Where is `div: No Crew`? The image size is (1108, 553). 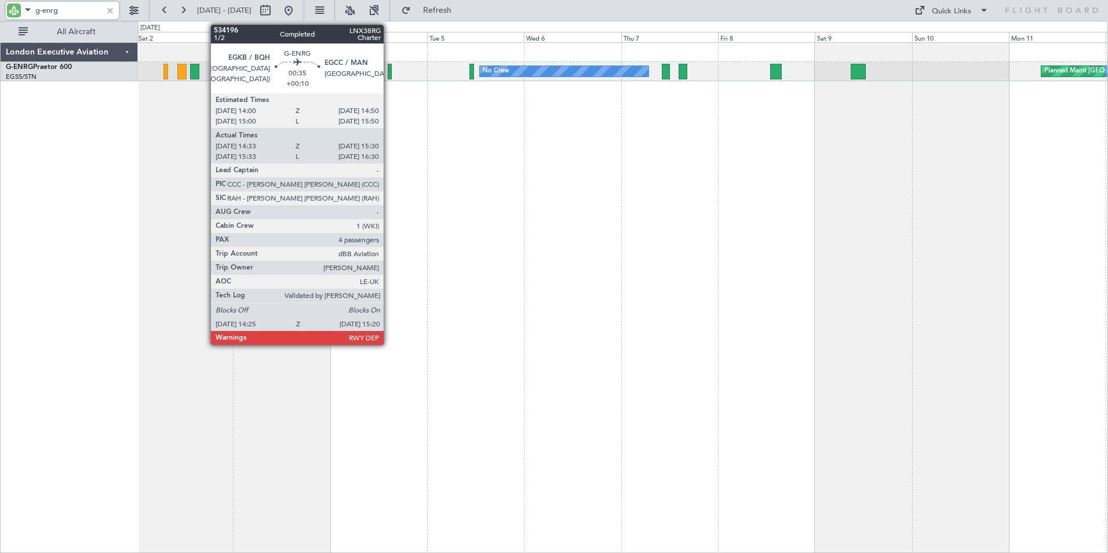 div: No Crew is located at coordinates (496, 71).